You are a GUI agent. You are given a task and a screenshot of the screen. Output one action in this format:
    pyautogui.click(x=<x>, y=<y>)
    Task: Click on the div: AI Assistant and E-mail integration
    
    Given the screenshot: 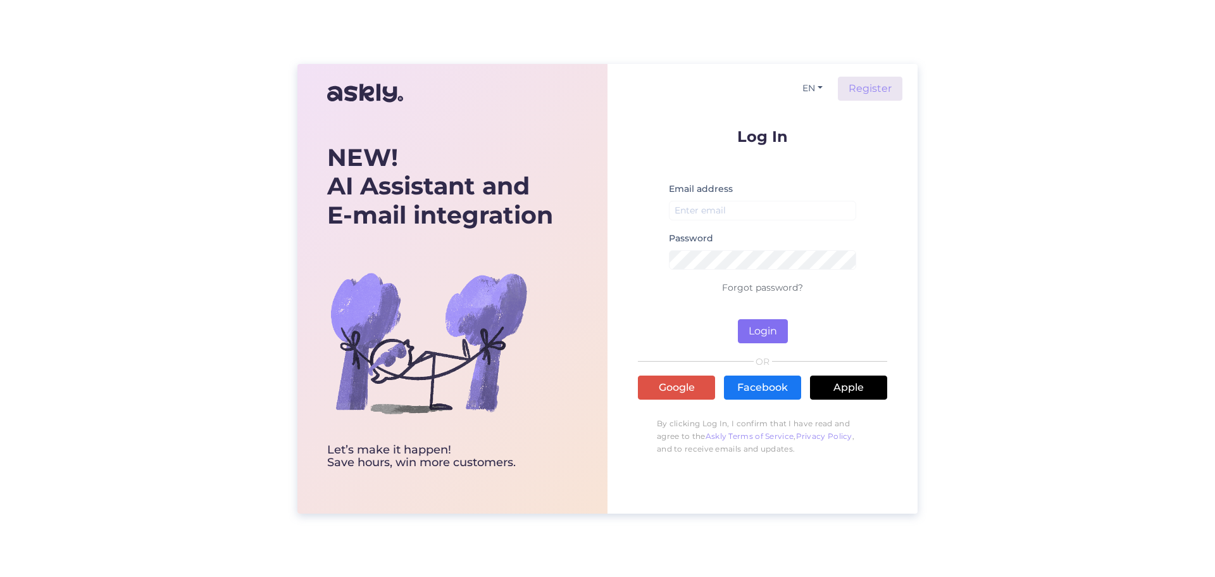 What is the action you would take?
    pyautogui.click(x=440, y=186)
    